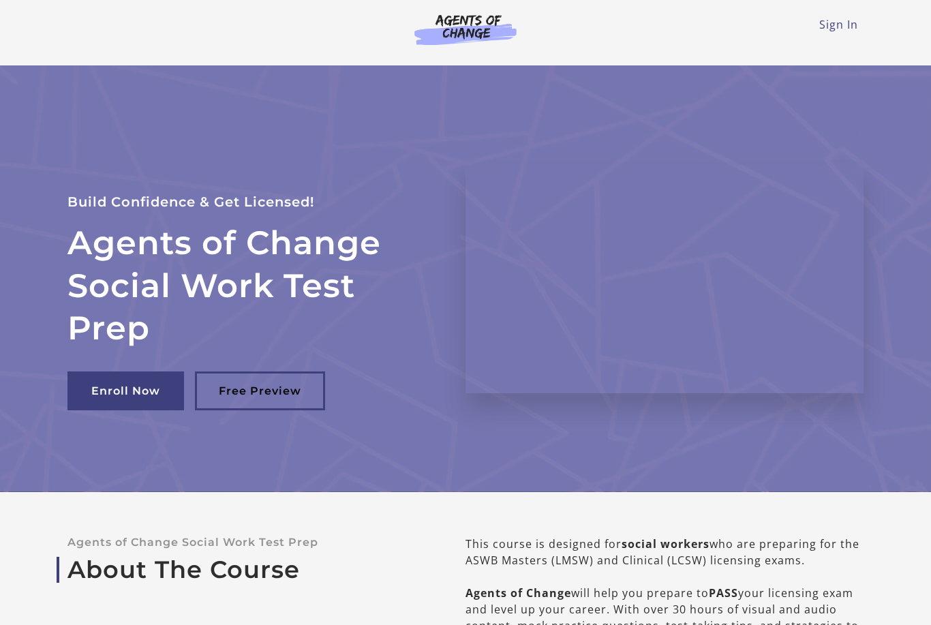  I want to click on b: PASS, so click(723, 593).